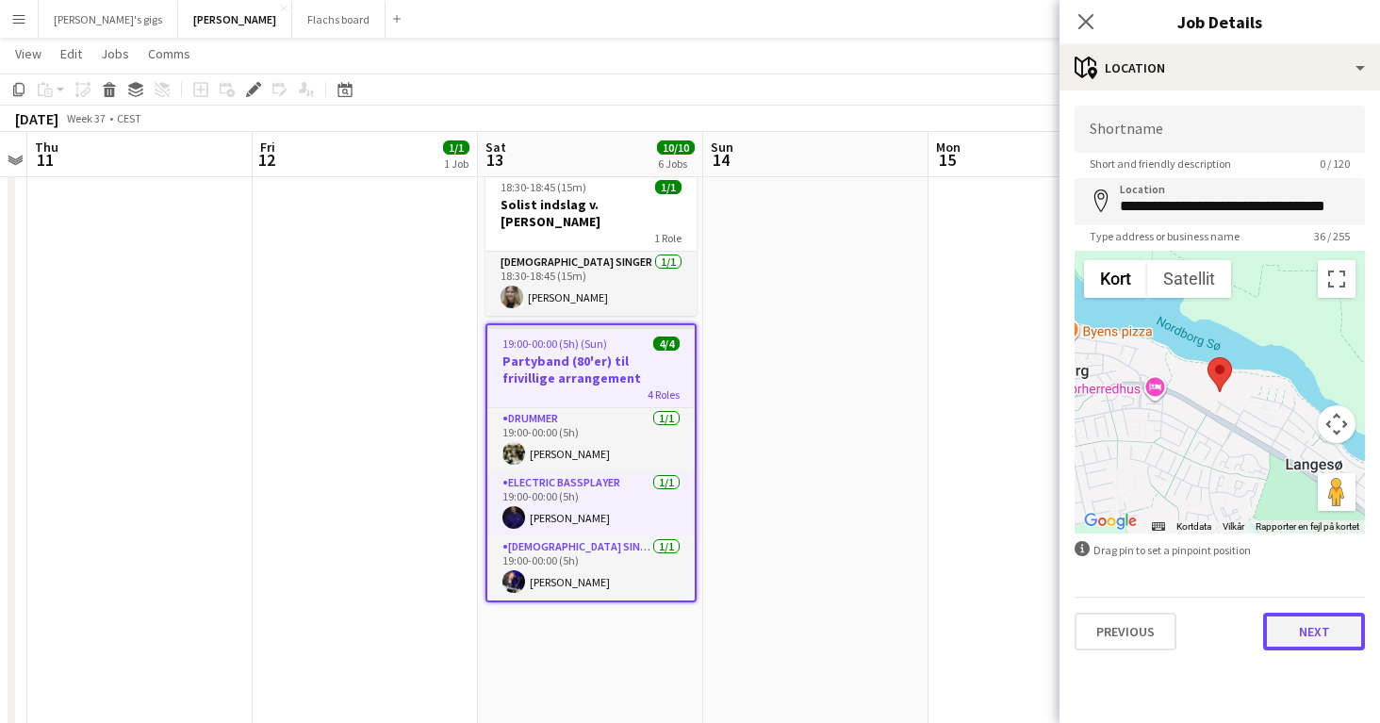  What do you see at coordinates (1193, 527) in the screenshot?
I see `button: Kortdata` at bounding box center [1193, 527].